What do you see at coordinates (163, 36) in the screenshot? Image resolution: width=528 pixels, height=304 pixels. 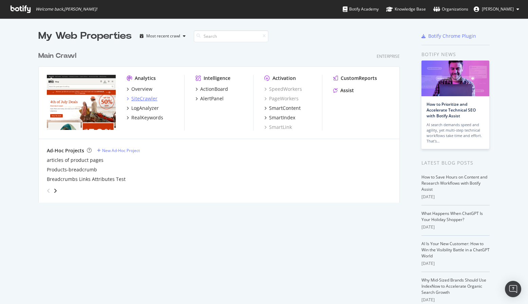 I see `button: Most recent crawl` at bounding box center [163, 36].